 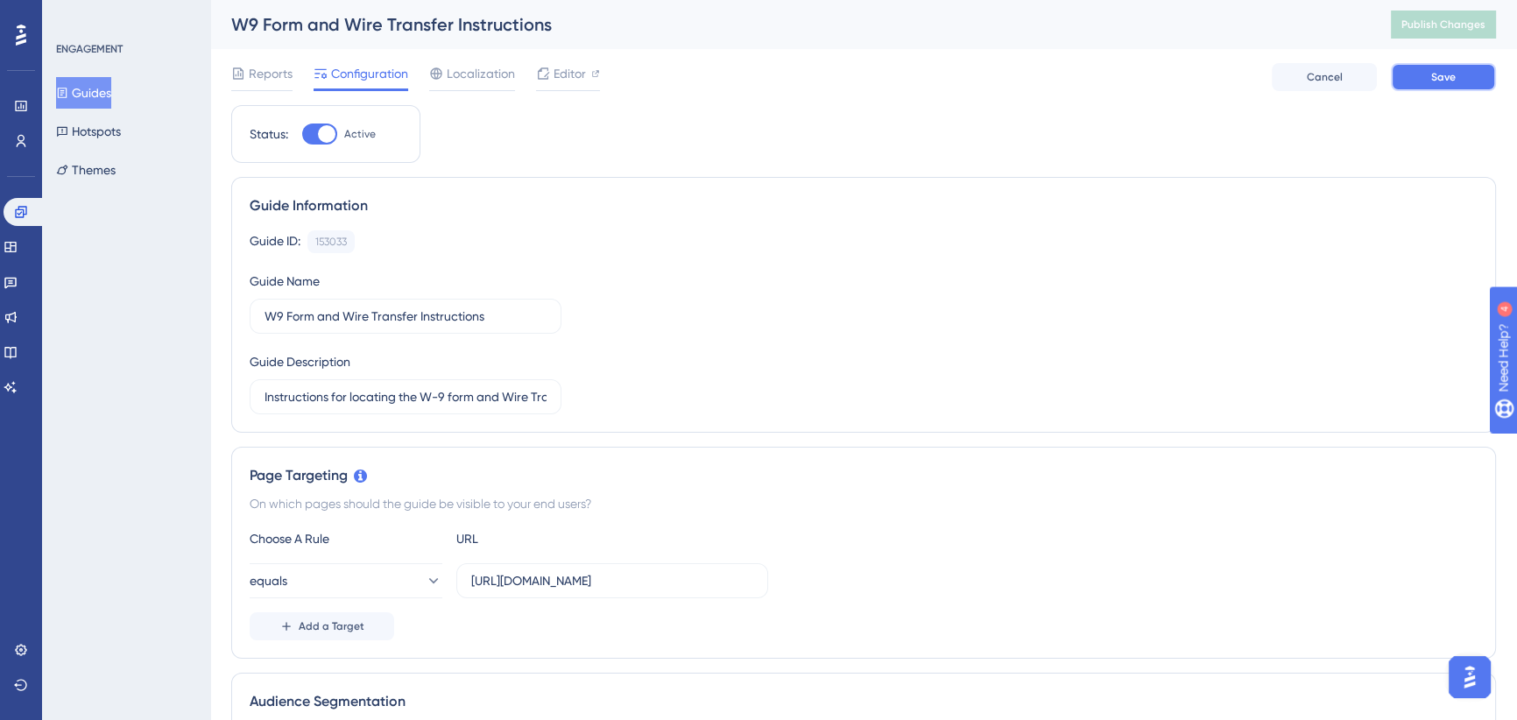 What do you see at coordinates (863, 503) in the screenshot?
I see `div: On which pages should the guide be visible to your end users?` at bounding box center [863, 503].